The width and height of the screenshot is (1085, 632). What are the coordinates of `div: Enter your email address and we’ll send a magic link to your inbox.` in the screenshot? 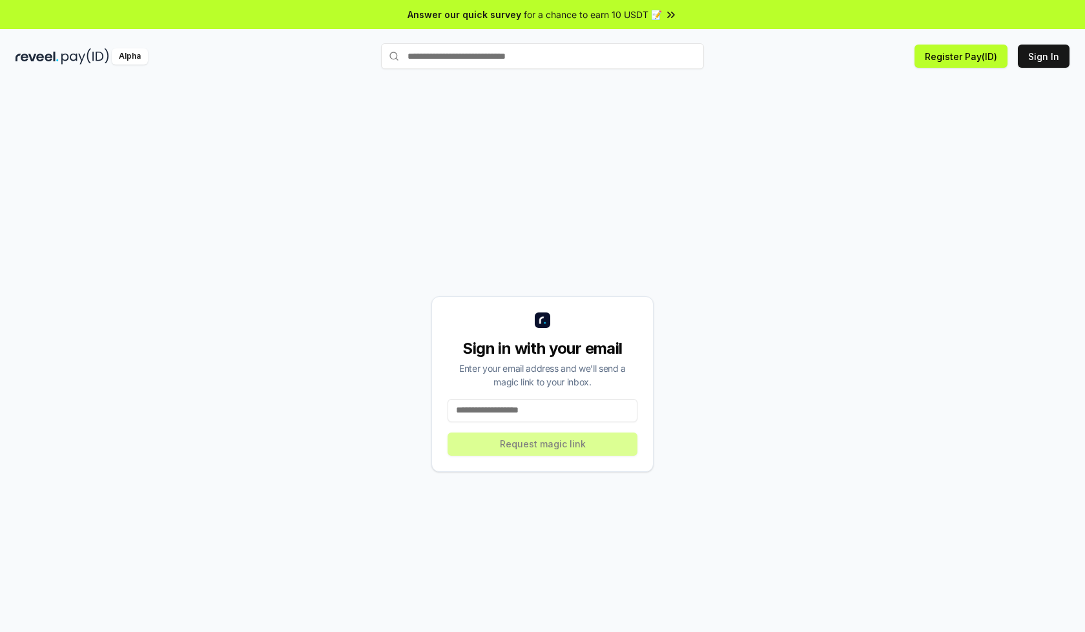 It's located at (542, 375).